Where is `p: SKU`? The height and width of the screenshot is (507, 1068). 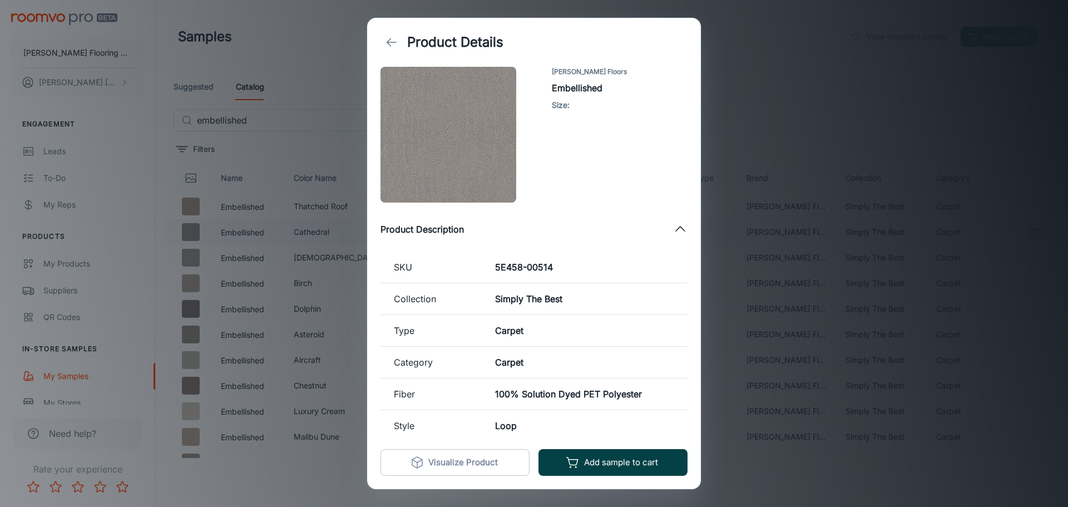 p: SKU is located at coordinates (431, 267).